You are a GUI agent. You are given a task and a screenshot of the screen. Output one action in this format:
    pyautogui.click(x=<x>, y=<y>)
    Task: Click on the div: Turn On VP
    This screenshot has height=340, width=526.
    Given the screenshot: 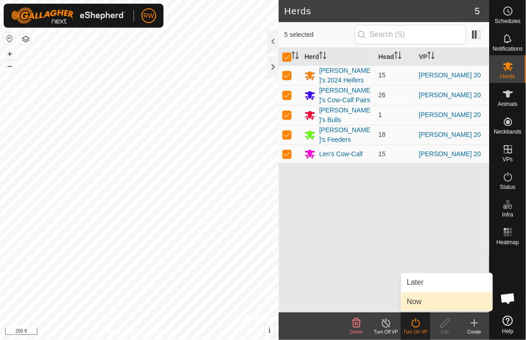 What is the action you would take?
    pyautogui.click(x=416, y=332)
    